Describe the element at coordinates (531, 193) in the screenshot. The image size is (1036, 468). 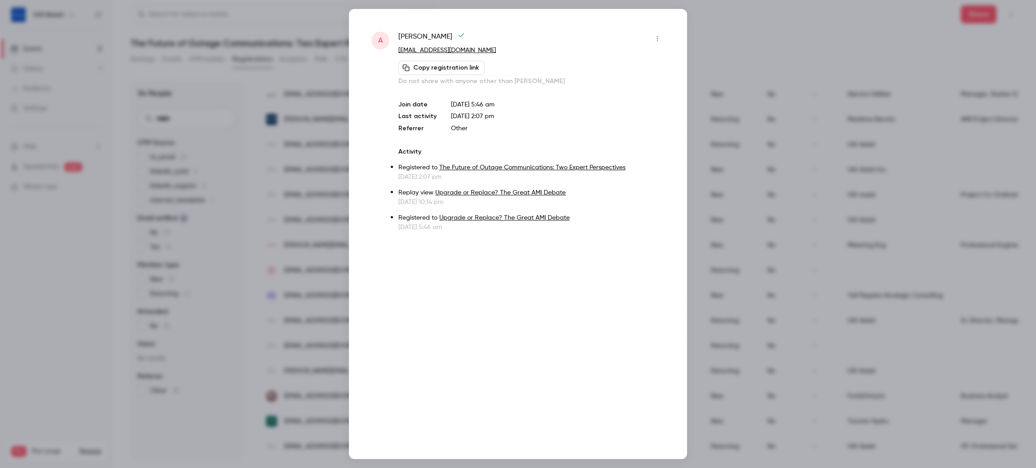
I see `p: Replay view` at that location.